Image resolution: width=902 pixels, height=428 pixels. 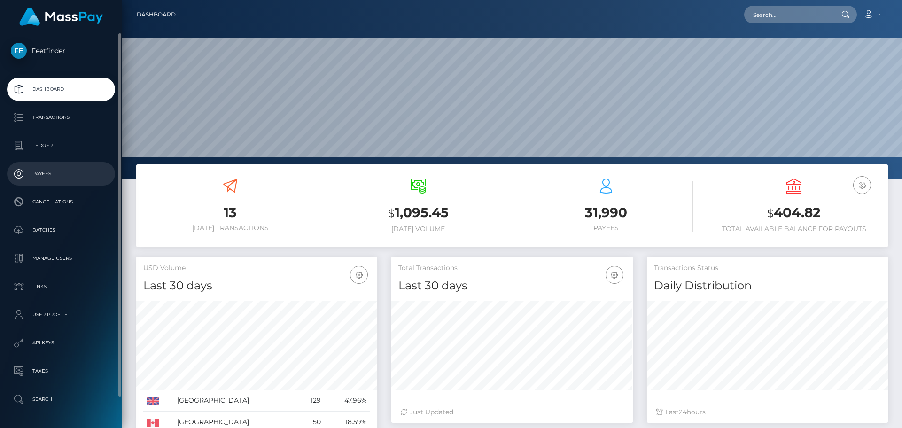 I want to click on a: API Keys, so click(x=61, y=343).